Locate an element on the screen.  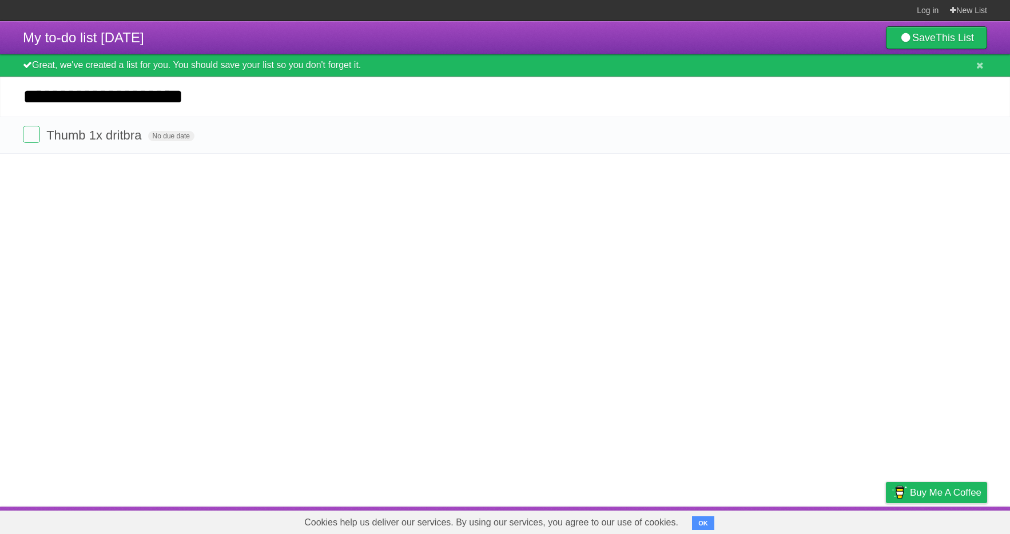
a: Suggest a feature is located at coordinates (951, 520).